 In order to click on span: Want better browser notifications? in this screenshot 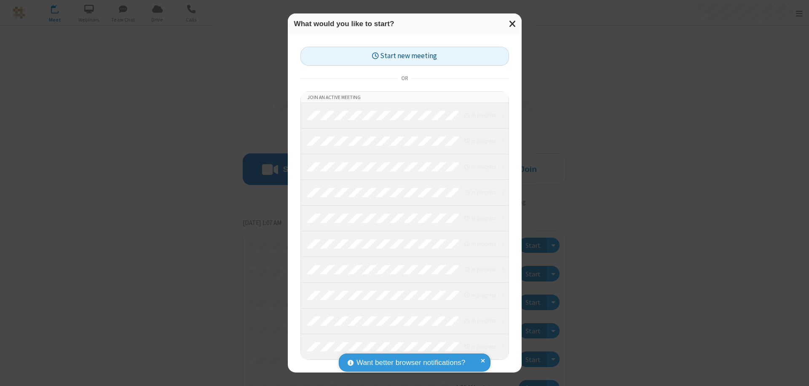, I will do `click(411, 363)`.